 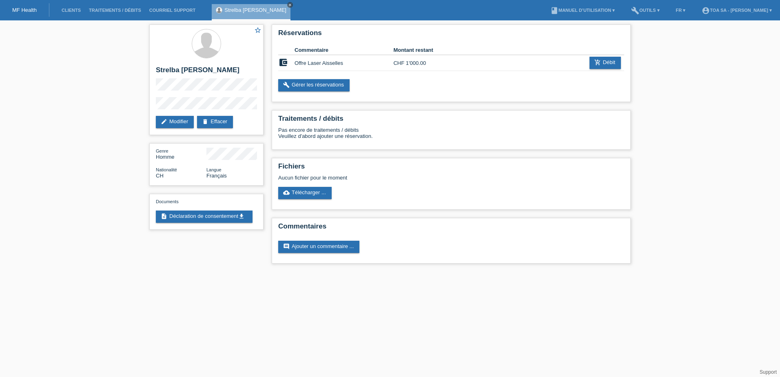 I want to click on h2: Fichiers, so click(x=451, y=169).